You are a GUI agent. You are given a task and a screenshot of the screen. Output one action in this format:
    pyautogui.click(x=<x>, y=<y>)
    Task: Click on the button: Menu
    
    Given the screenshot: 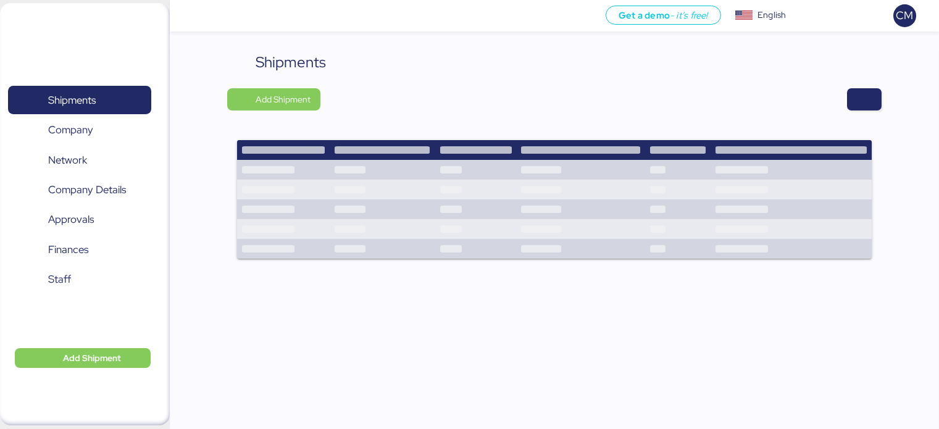 What is the action you would take?
    pyautogui.click(x=188, y=16)
    